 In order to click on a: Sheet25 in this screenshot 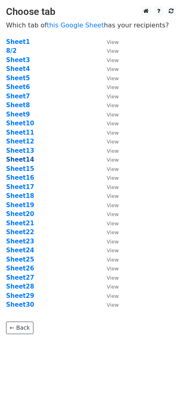, I will do `click(20, 259)`.